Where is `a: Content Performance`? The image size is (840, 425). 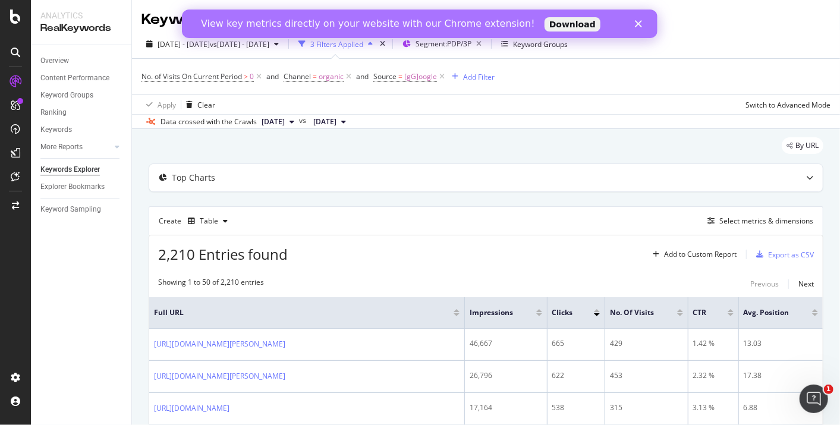
a: Content Performance is located at coordinates (81, 78).